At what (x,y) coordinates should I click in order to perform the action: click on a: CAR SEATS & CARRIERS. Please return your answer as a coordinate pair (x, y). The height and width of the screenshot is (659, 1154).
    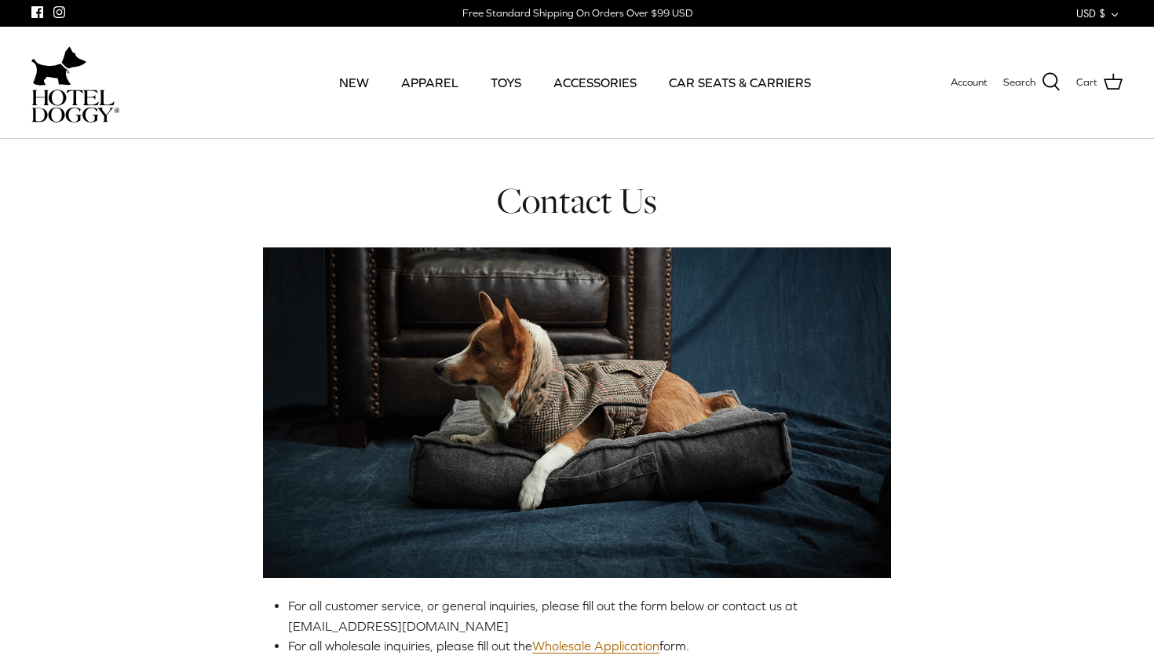
    Looking at the image, I should click on (740, 82).